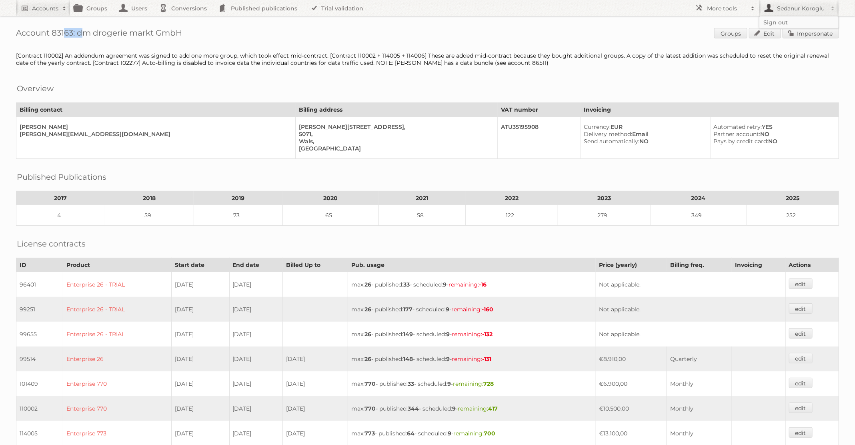  Describe the element at coordinates (812, 265) in the screenshot. I see `th: Actions` at that location.